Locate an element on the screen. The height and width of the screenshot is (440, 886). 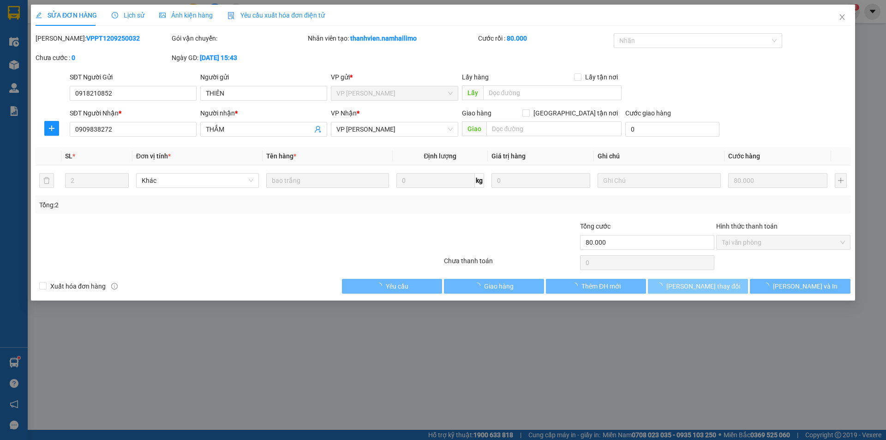
b: 0 is located at coordinates (73, 58).